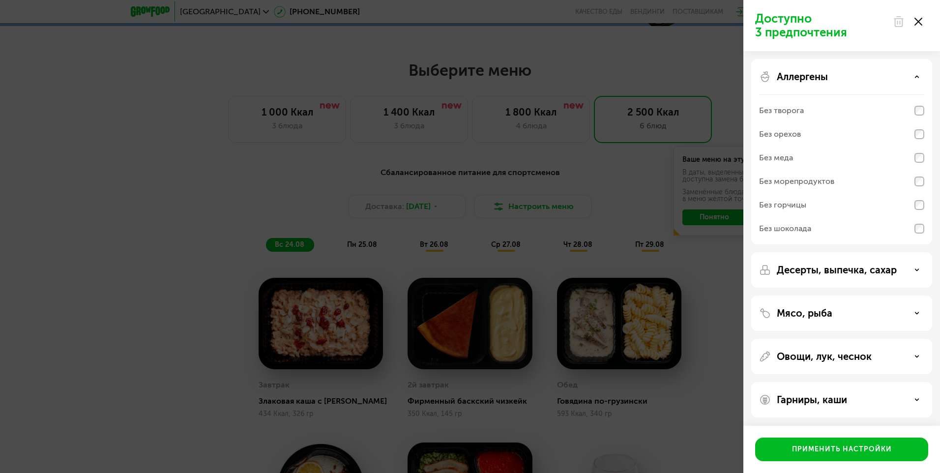 The width and height of the screenshot is (940, 473). Describe the element at coordinates (811, 400) in the screenshot. I see `p: Гарниры, каши` at that location.